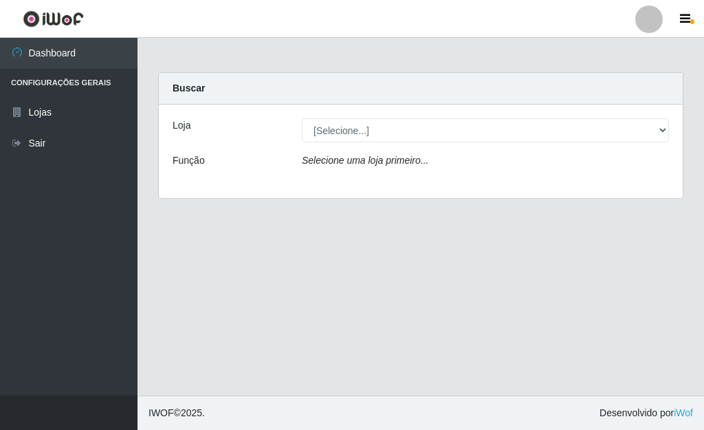  What do you see at coordinates (188, 160) in the screenshot?
I see `label: Função` at bounding box center [188, 160].